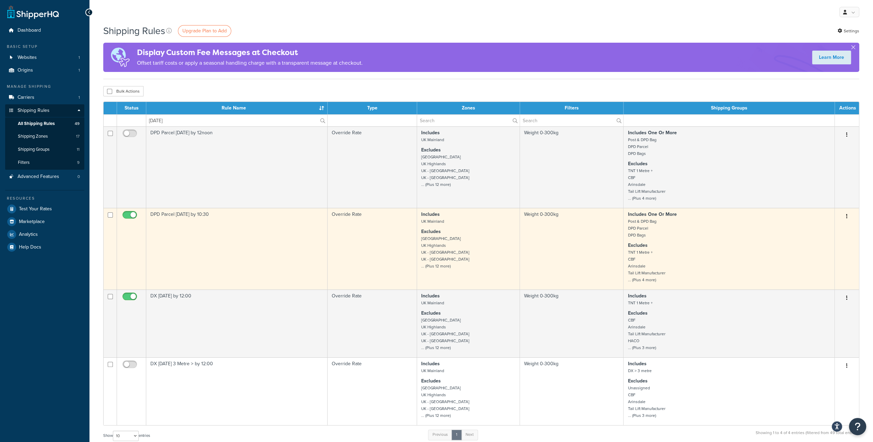  Describe the element at coordinates (204, 31) in the screenshot. I see `a: Upgrade Plan to Add` at that location.